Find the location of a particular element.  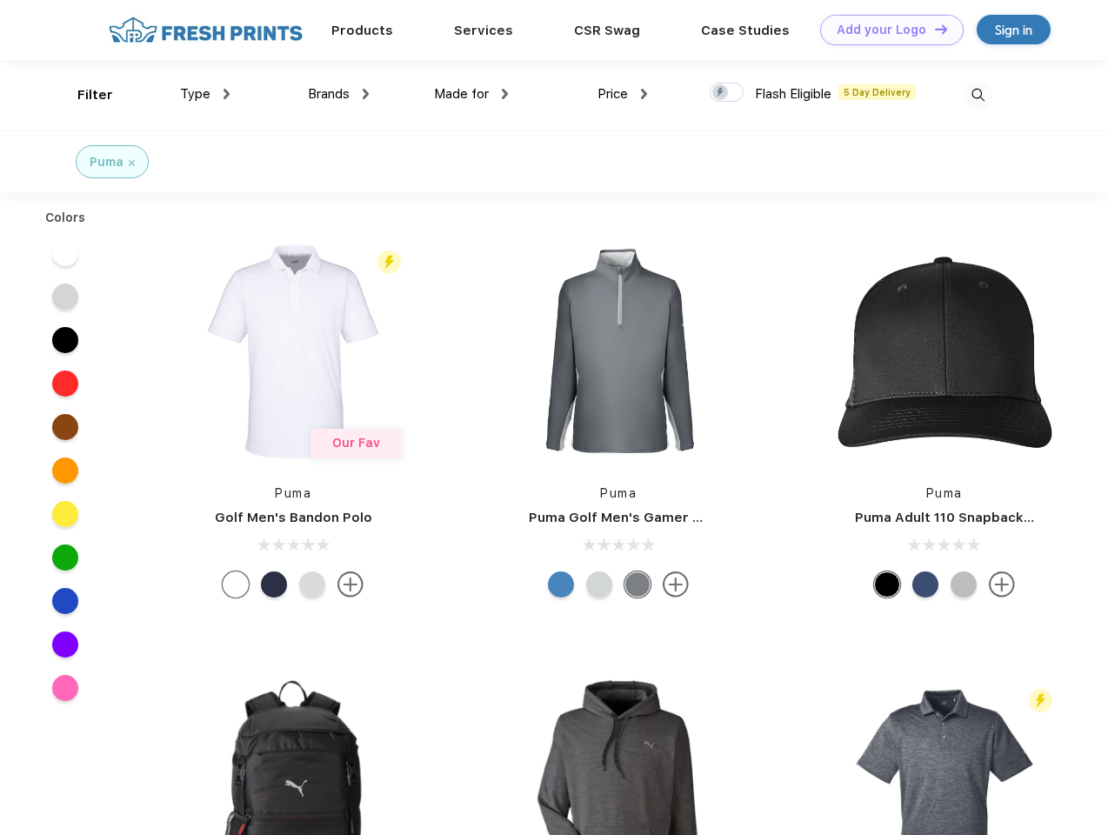

span: Made for is located at coordinates (461, 94).